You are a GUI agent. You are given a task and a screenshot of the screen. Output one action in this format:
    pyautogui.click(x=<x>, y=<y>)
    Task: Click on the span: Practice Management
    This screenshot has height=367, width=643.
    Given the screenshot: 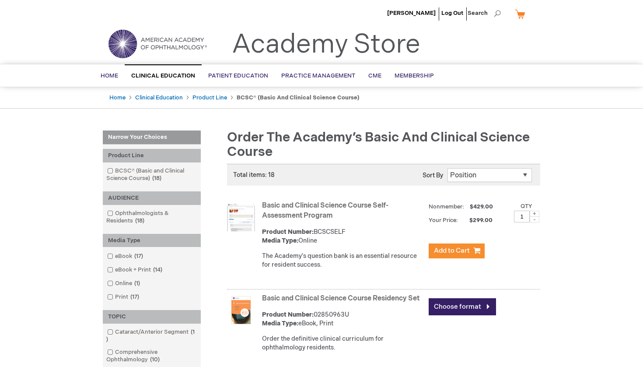 What is the action you would take?
    pyautogui.click(x=318, y=76)
    